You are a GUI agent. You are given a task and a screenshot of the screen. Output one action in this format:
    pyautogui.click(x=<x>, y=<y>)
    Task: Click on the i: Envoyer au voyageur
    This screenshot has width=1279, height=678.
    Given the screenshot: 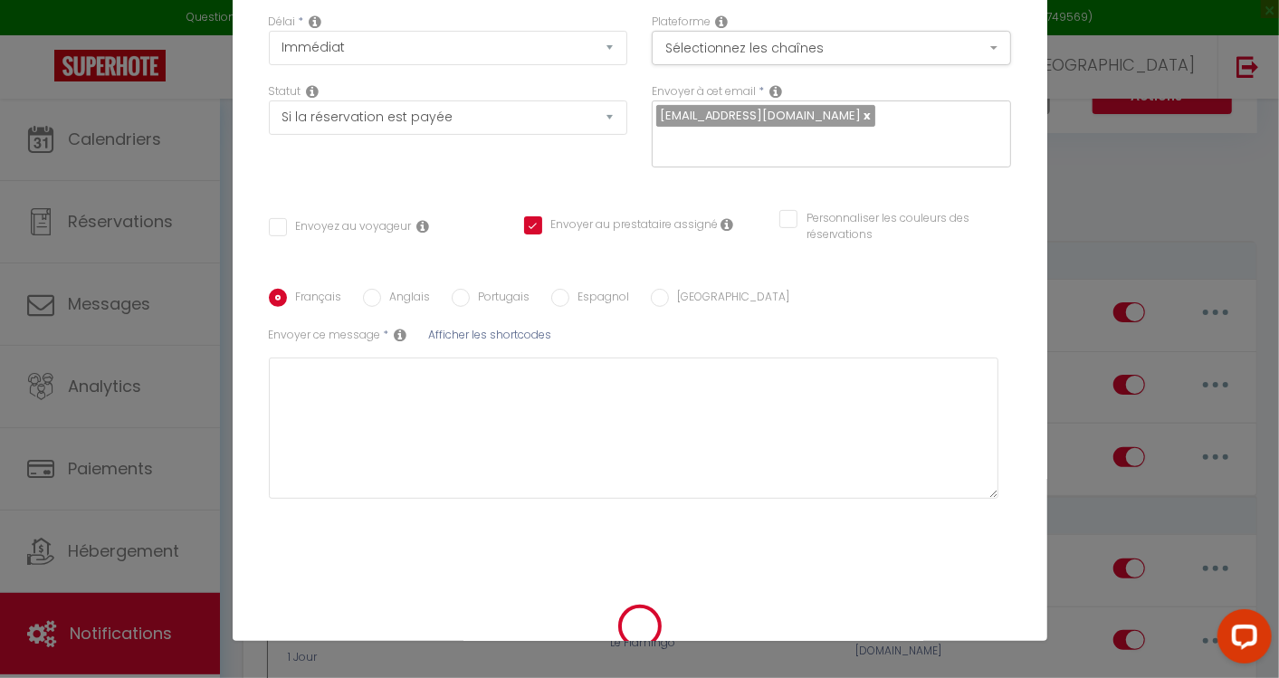 What is the action you would take?
    pyautogui.click(x=424, y=226)
    